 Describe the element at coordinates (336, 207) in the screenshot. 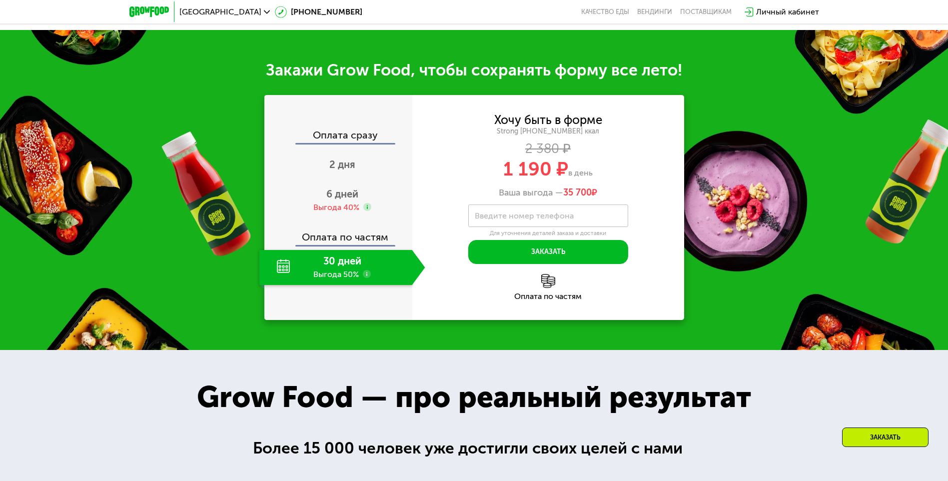

I see `div: Выгода 40%` at that location.